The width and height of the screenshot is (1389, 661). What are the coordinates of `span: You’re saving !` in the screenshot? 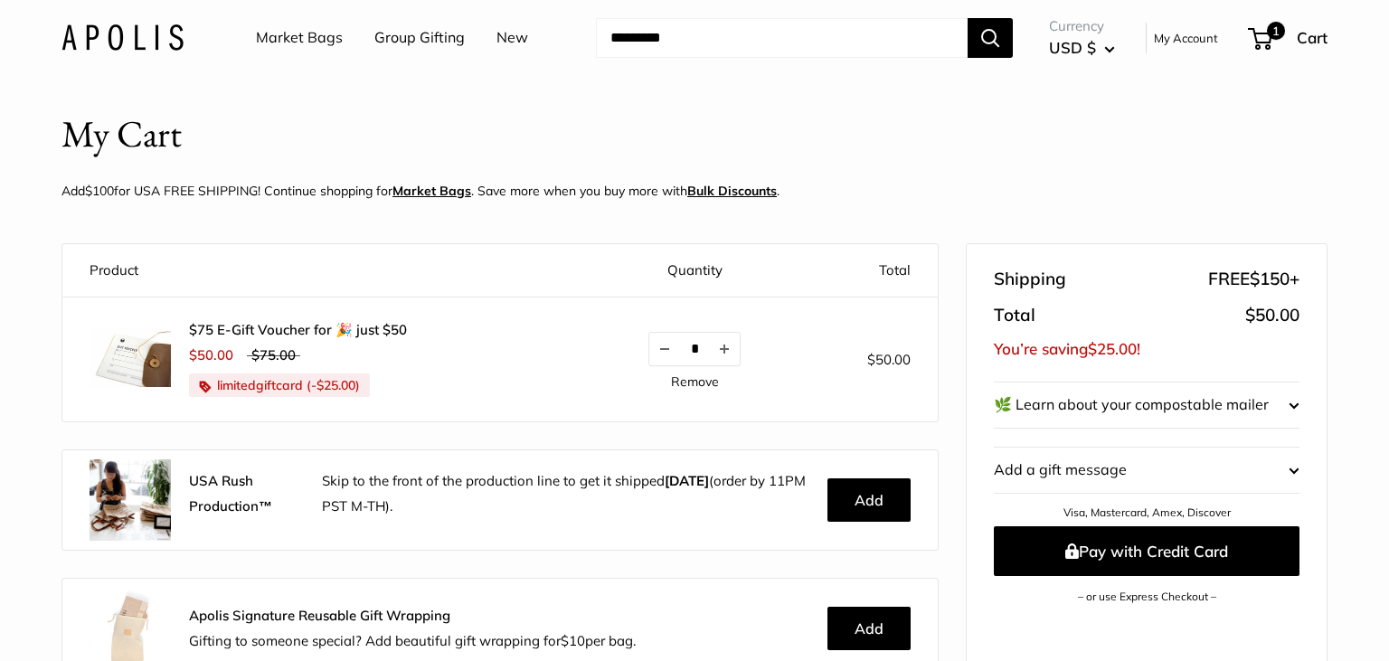 It's located at (1067, 348).